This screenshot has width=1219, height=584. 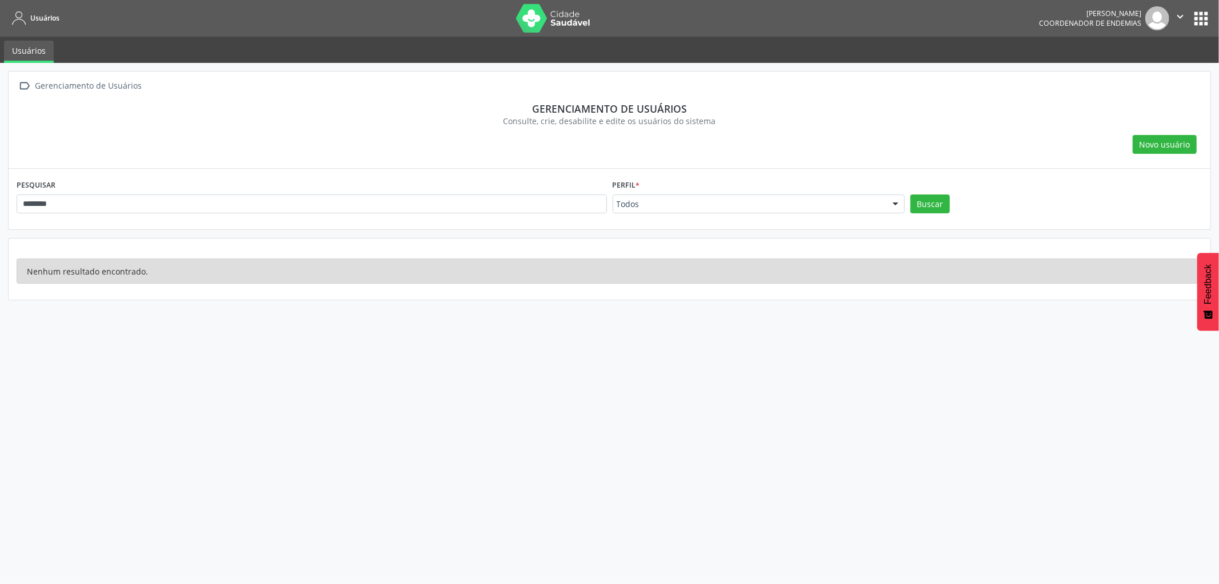 I want to click on label: PESQUISAR, so click(x=36, y=185).